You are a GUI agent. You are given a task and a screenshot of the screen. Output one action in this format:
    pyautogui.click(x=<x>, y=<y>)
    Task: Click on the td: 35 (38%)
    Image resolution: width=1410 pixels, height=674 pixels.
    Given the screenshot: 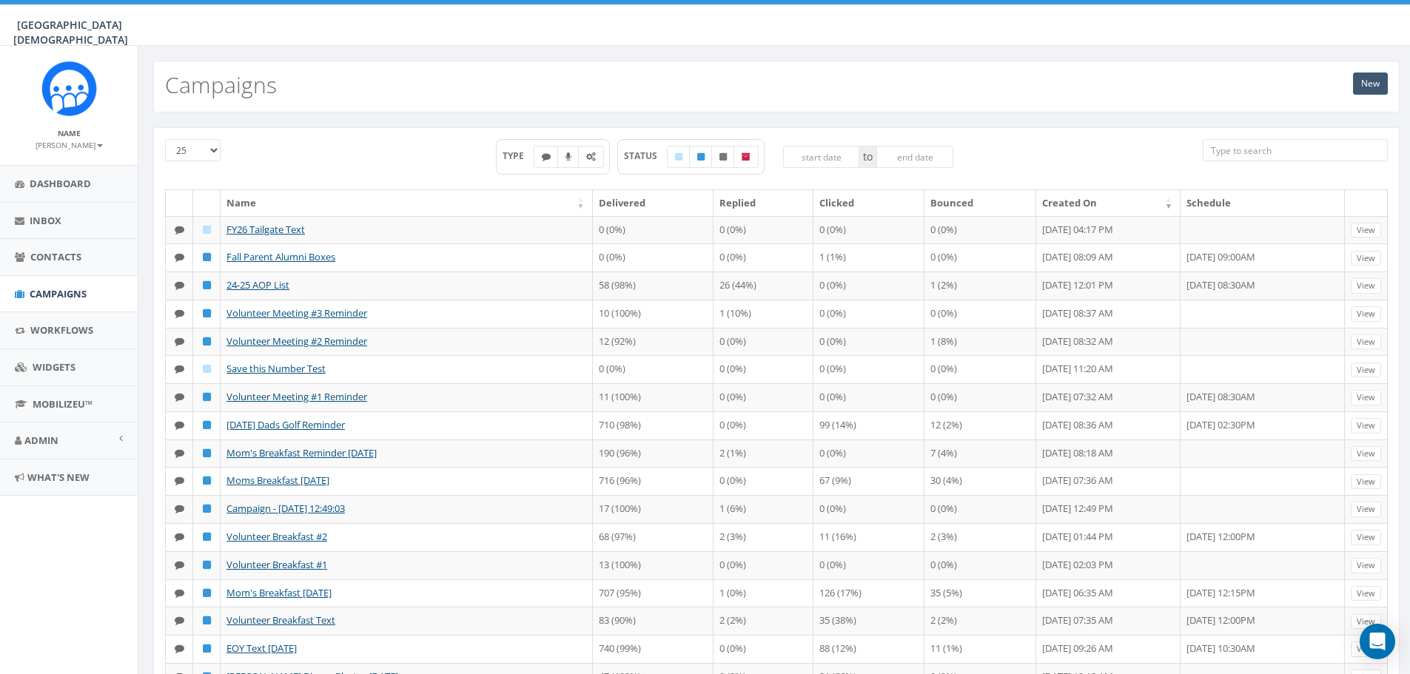 What is the action you would take?
    pyautogui.click(x=868, y=621)
    